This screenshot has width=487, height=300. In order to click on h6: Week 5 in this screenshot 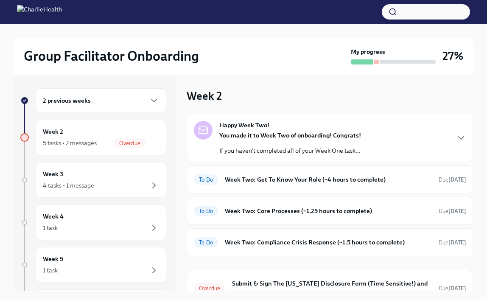, I will do `click(53, 259)`.